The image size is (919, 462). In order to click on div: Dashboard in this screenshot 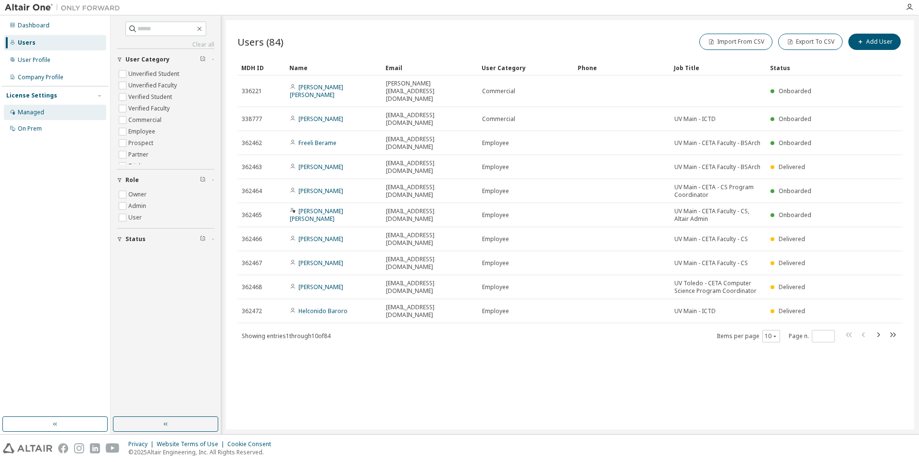, I will do `click(34, 25)`.